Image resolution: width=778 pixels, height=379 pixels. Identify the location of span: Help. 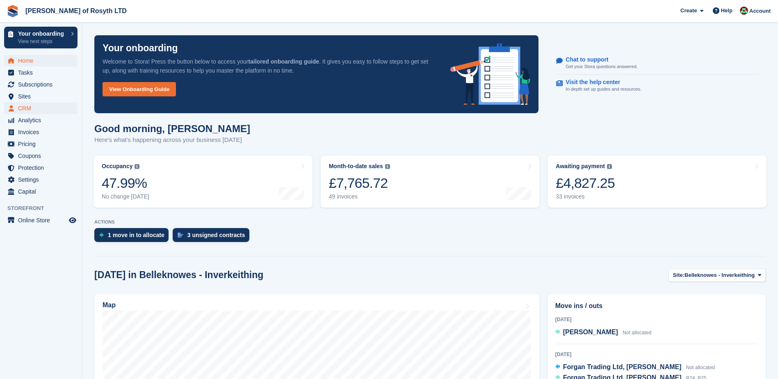
(727, 11).